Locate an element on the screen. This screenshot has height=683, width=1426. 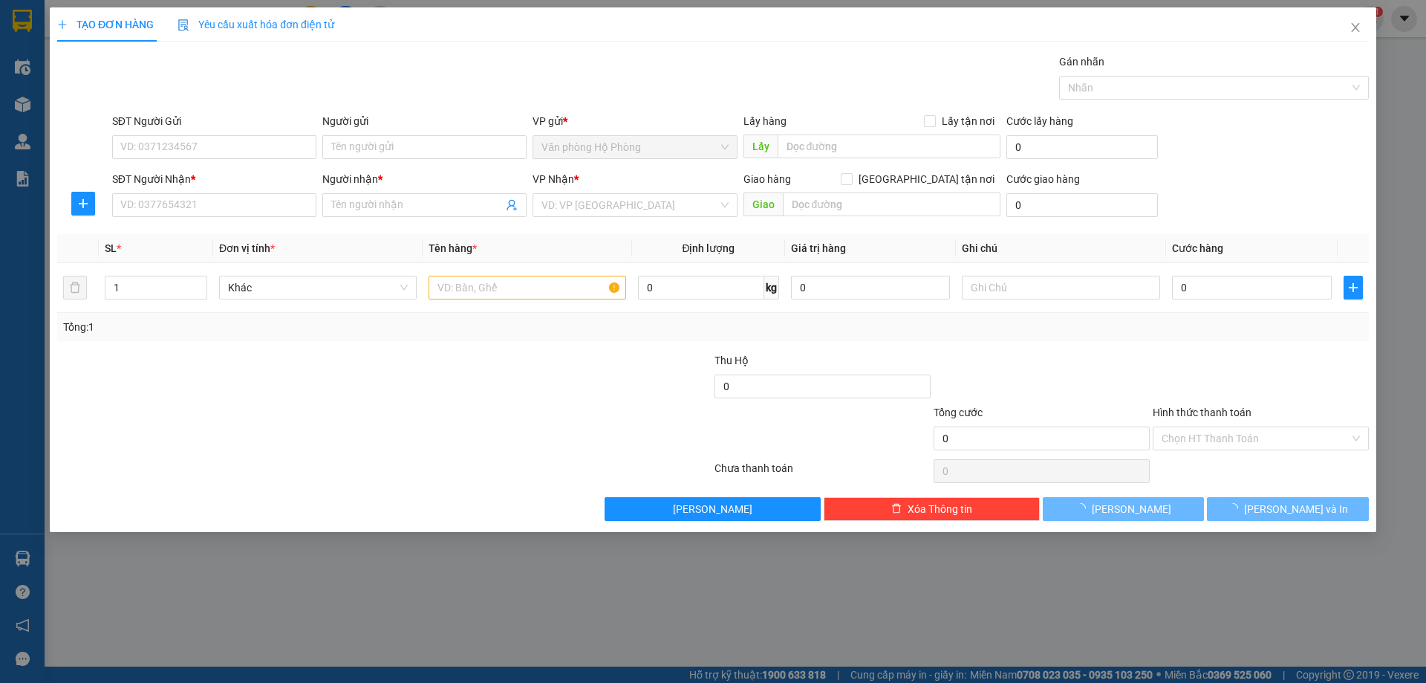
input: Cước lấy hàng is located at coordinates (1082, 147).